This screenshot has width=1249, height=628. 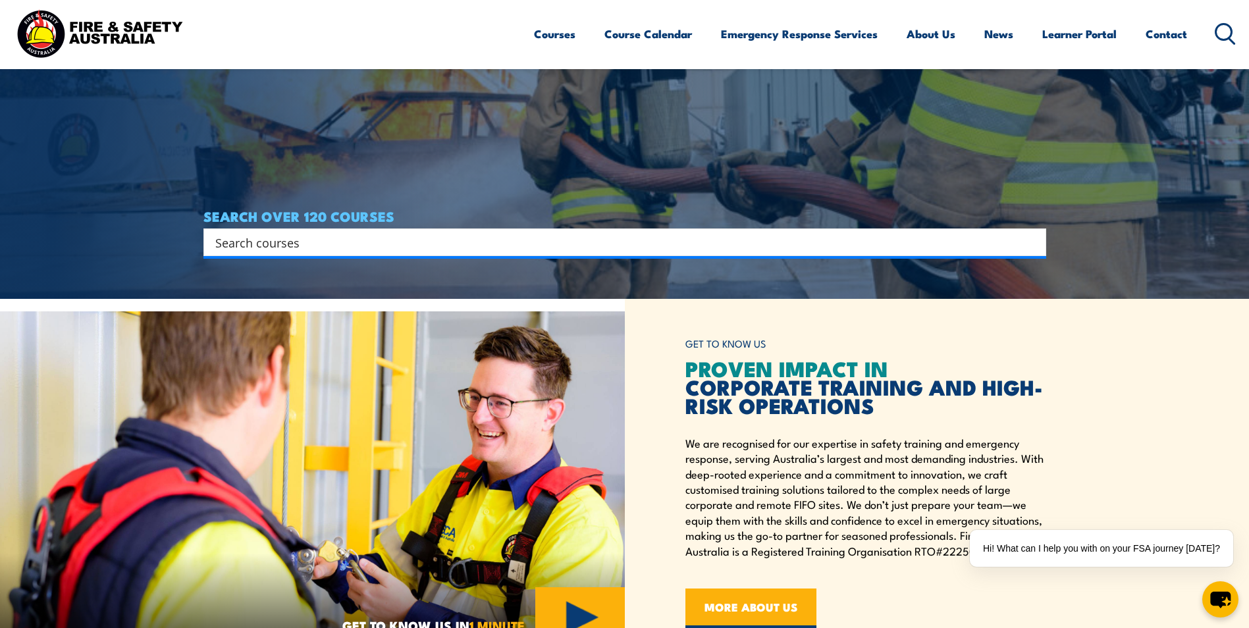 I want to click on a: Contact, so click(x=1166, y=34).